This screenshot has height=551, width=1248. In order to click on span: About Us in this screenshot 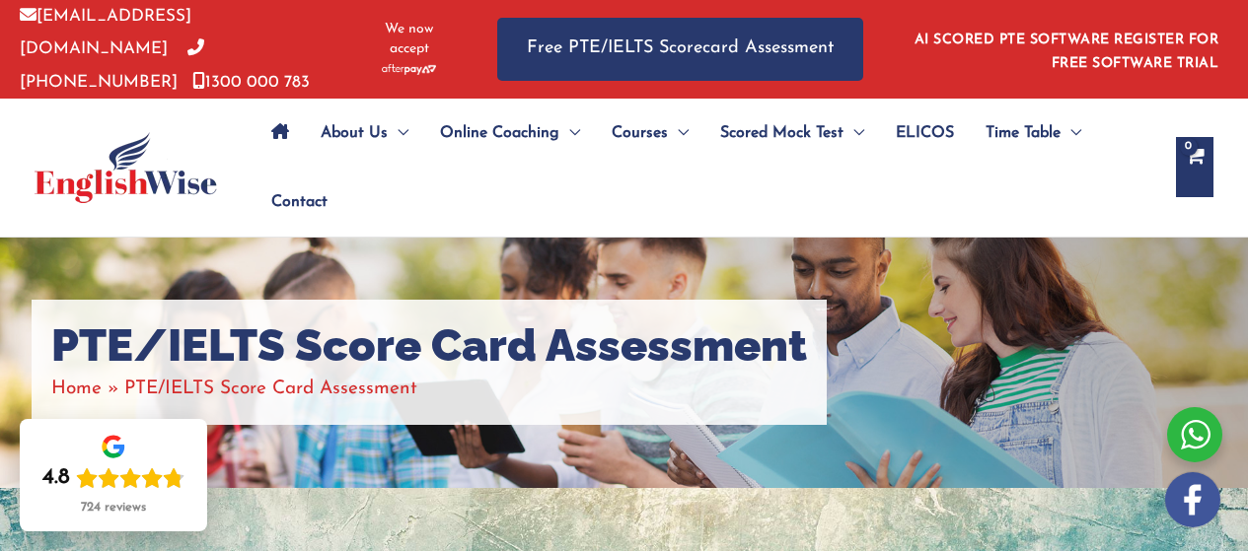, I will do `click(354, 133)`.